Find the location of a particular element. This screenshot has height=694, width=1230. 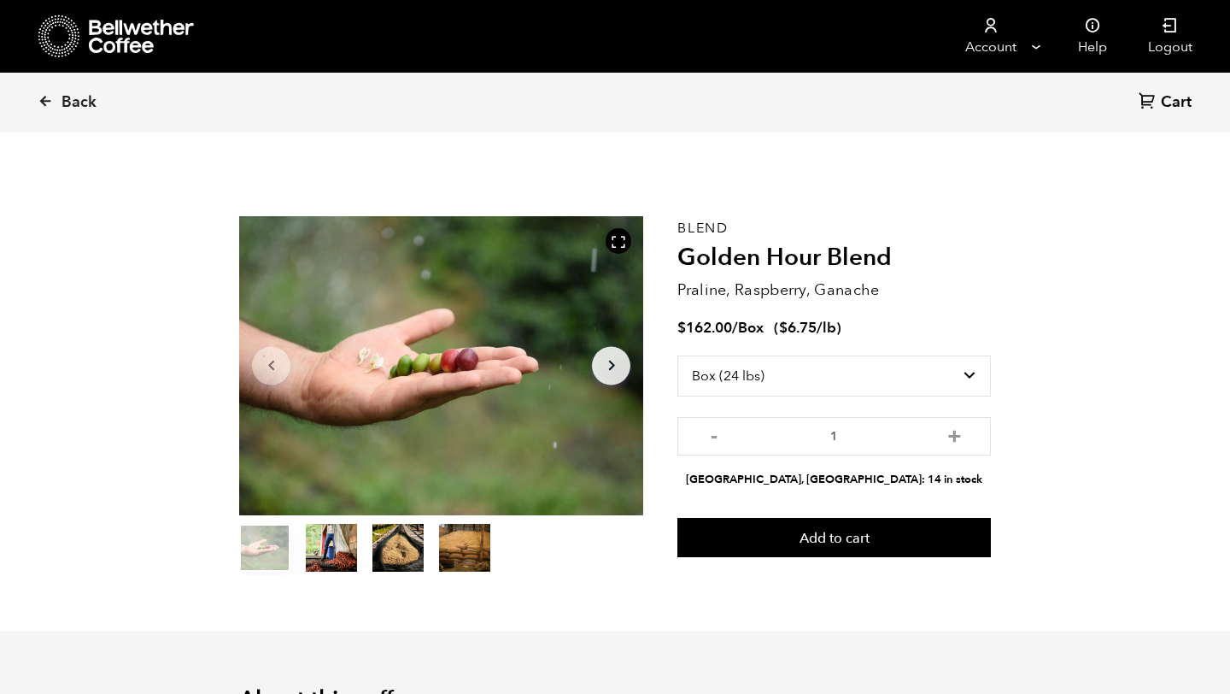

h2: Golden Hour Blend is located at coordinates (834, 258).